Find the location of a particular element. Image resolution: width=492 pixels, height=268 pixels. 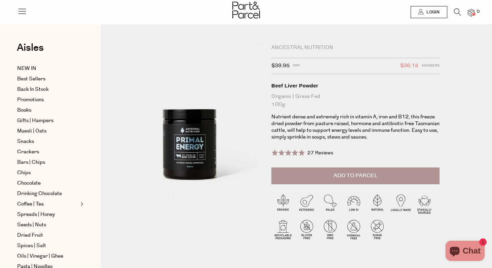

span: NEW IN is located at coordinates (27, 69).